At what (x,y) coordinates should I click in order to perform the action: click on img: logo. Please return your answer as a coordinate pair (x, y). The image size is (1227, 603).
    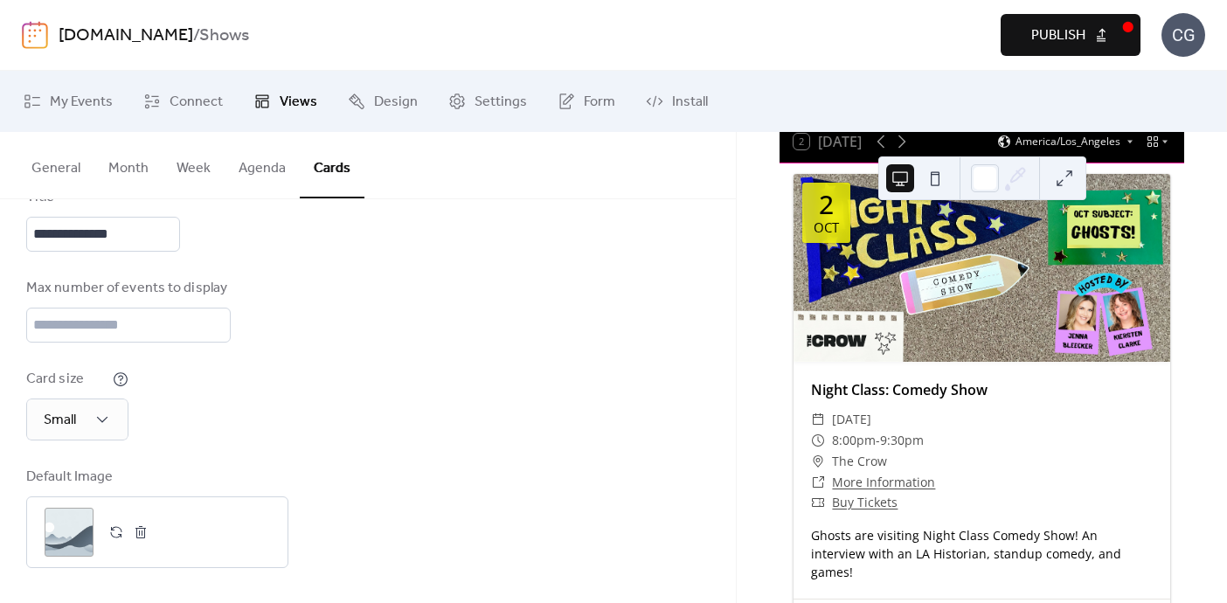
    Looking at the image, I should click on (35, 35).